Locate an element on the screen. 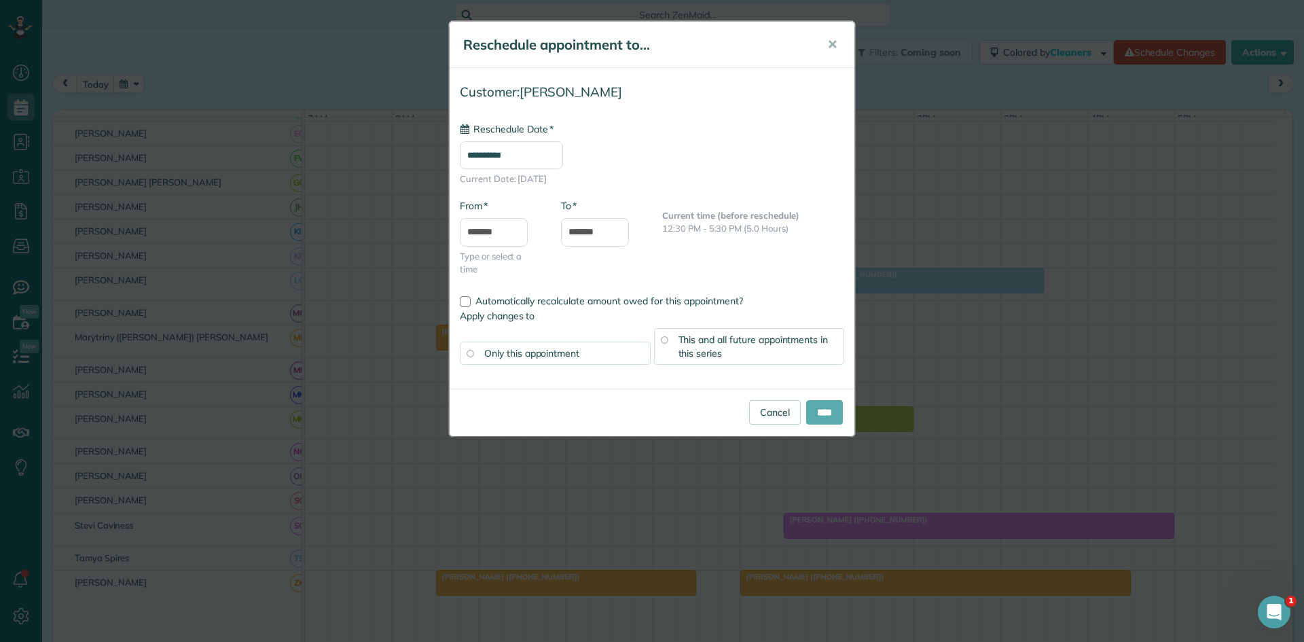  label: Apply changes to is located at coordinates (652, 316).